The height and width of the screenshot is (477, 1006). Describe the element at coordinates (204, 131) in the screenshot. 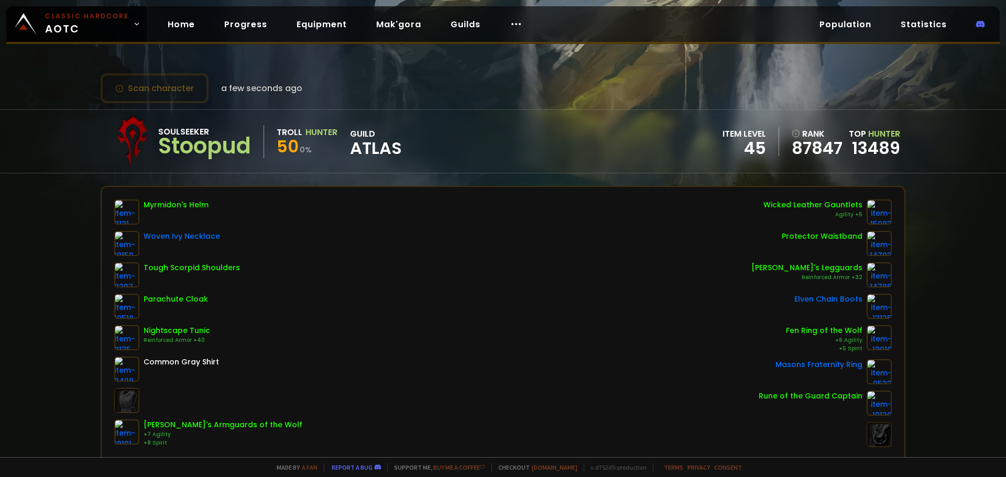

I see `div: Soulseeker` at that location.